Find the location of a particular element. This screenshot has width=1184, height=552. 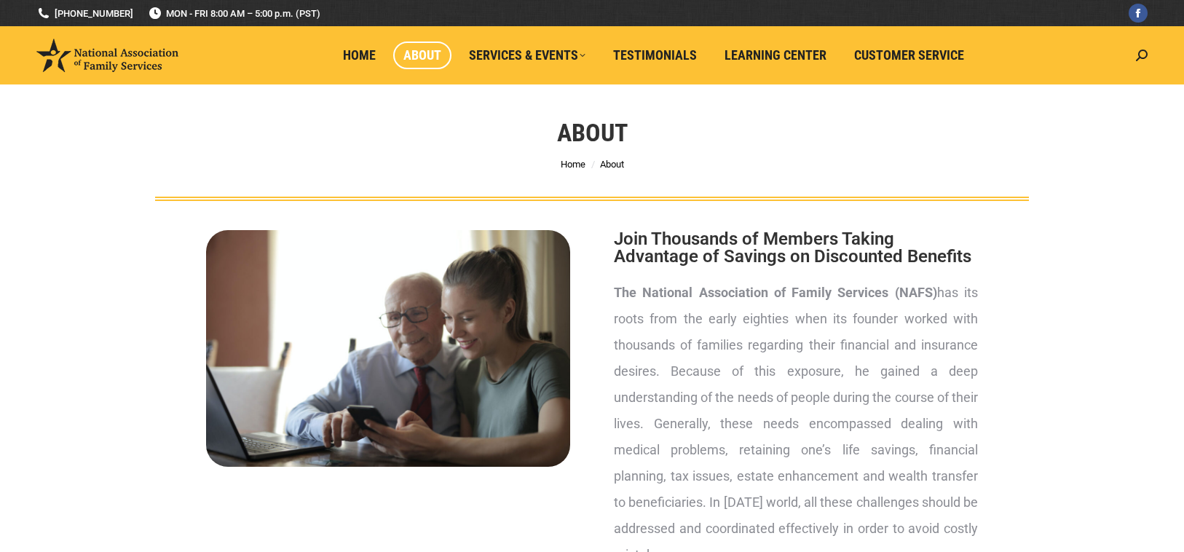

a: Customer Service is located at coordinates (909, 55).